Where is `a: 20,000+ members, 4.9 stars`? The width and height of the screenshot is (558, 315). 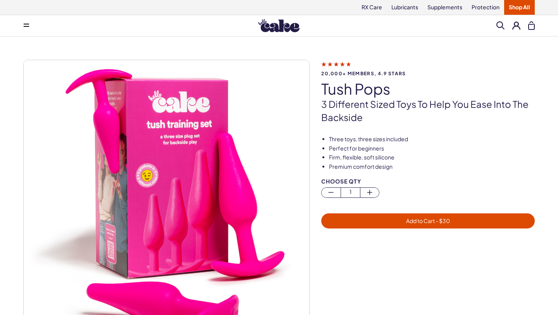 a: 20,000+ members, 4.9 stars is located at coordinates (428, 68).